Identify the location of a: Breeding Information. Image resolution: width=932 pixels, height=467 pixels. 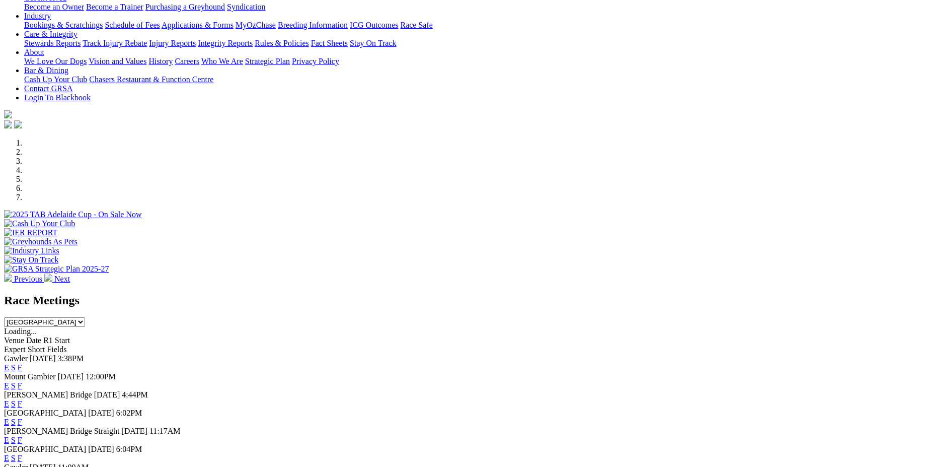
(313, 25).